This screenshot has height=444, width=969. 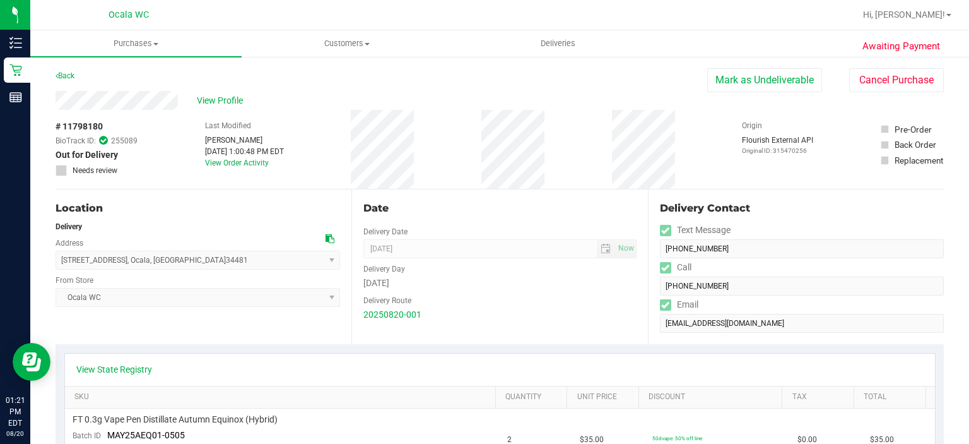 What do you see at coordinates (765, 80) in the screenshot?
I see `button: Mark as Undeliverable` at bounding box center [765, 80].